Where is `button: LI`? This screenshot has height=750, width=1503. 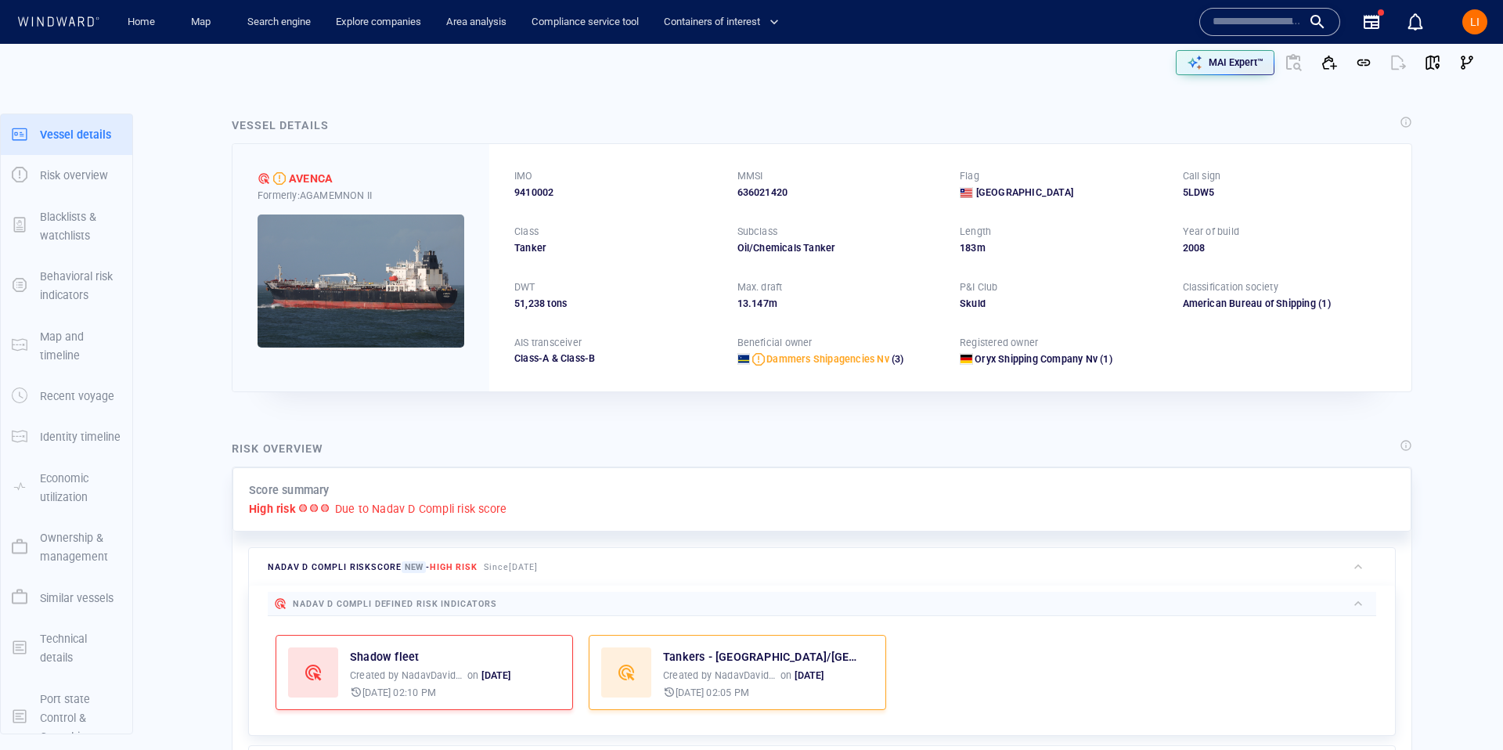
button: LI is located at coordinates (1474, 22).